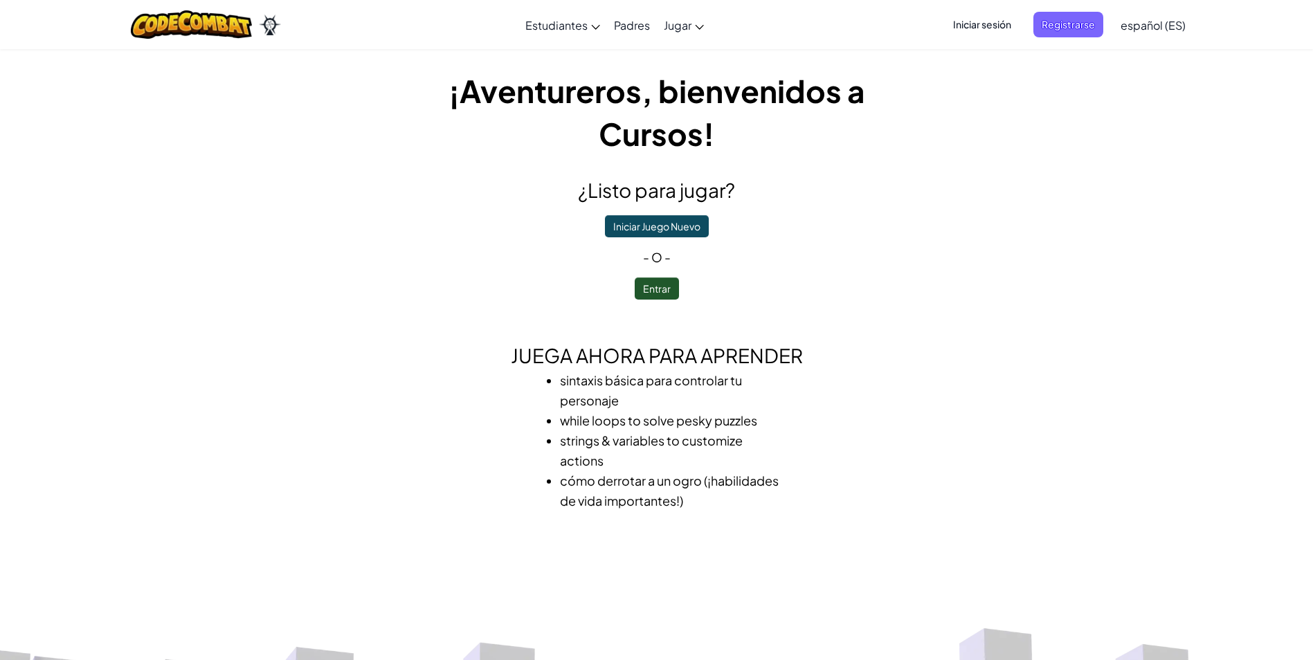  What do you see at coordinates (557, 25) in the screenshot?
I see `span: Estudiantes` at bounding box center [557, 25].